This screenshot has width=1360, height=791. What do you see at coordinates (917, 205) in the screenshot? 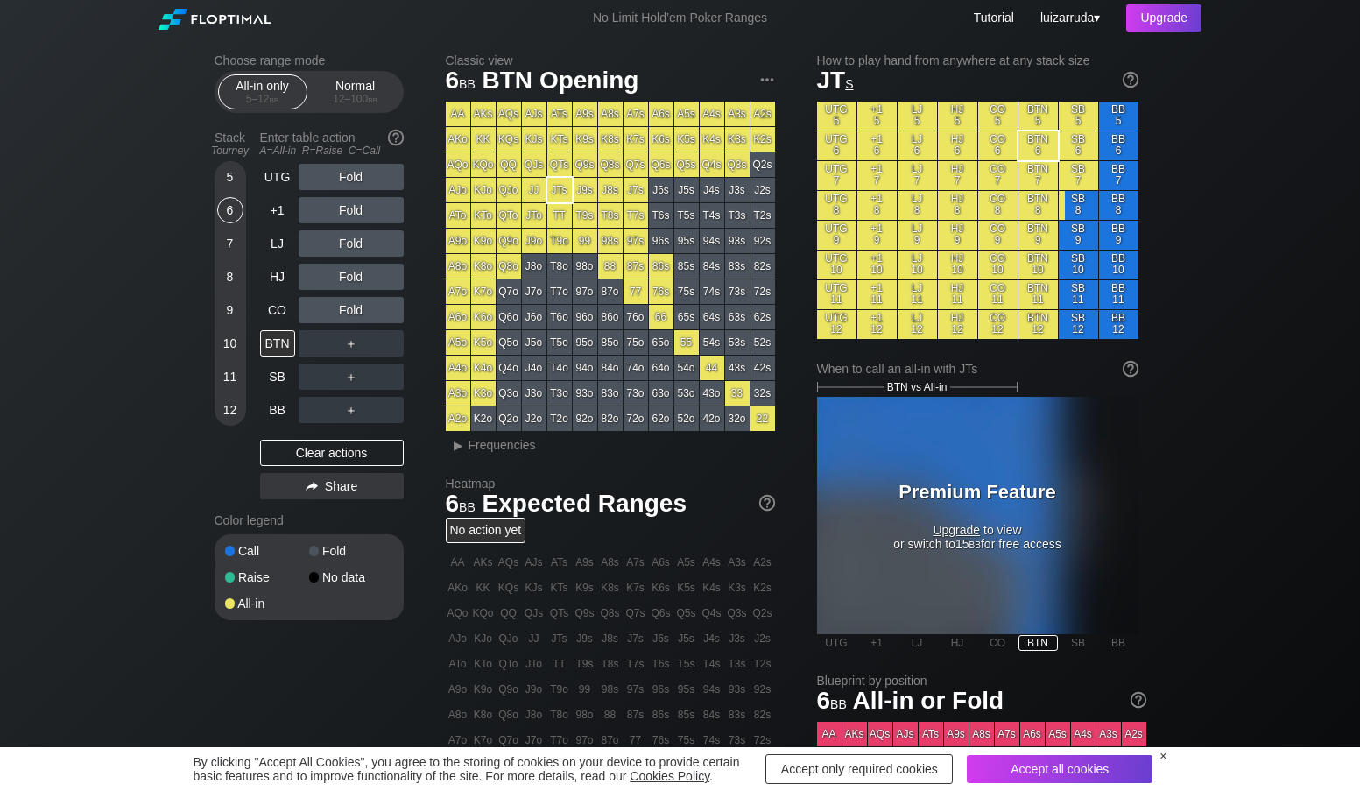
I see `div: LJ 8` at bounding box center [917, 205].